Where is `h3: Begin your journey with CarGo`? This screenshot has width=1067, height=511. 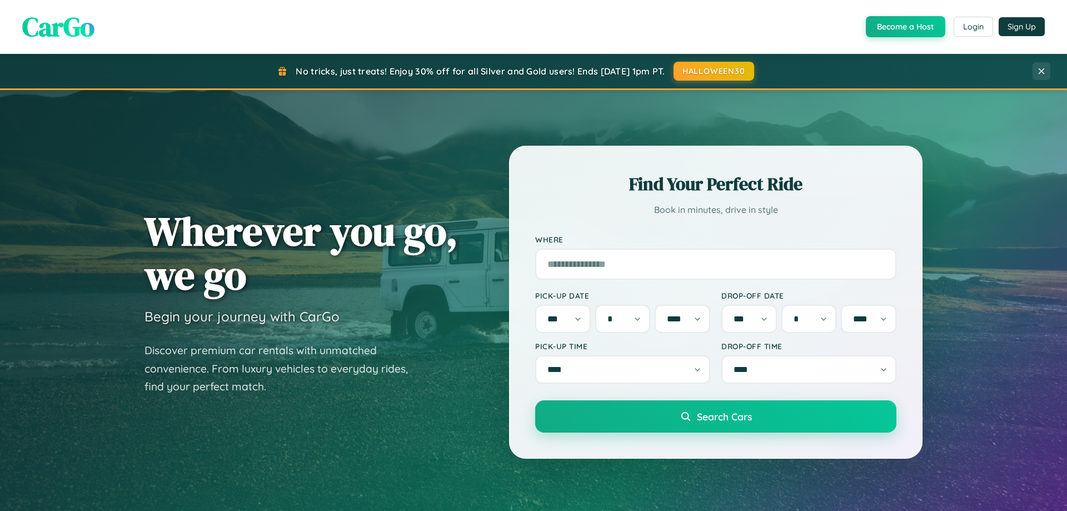
h3: Begin your journey with CarGo is located at coordinates (242, 316).